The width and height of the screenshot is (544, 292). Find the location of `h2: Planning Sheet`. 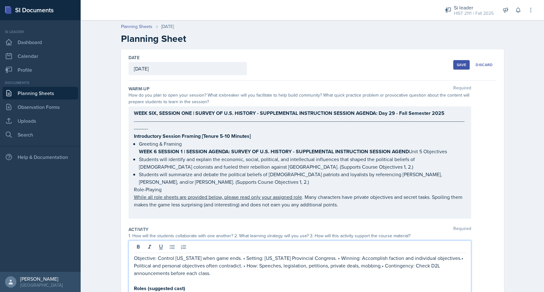

h2: Planning Sheet is located at coordinates (312, 39).